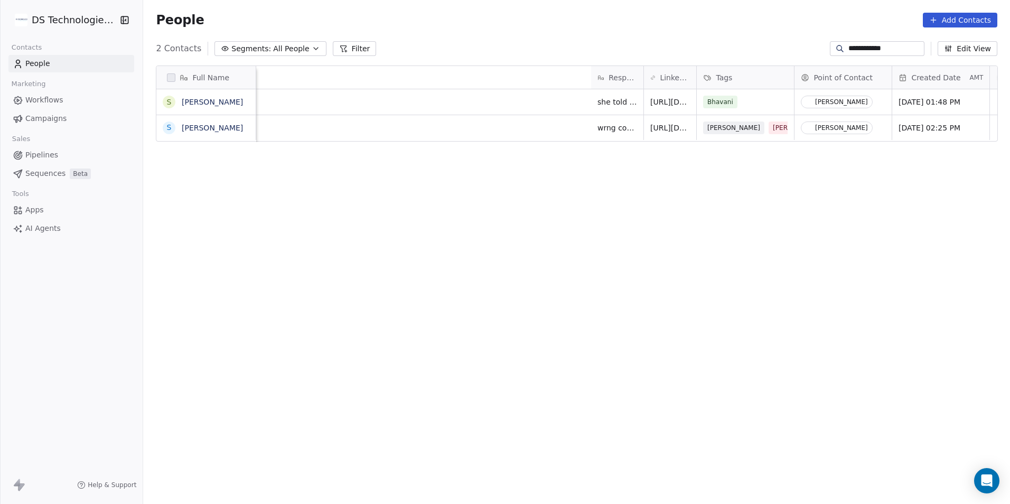 The image size is (1010, 504). I want to click on span: Campaigns, so click(46, 118).